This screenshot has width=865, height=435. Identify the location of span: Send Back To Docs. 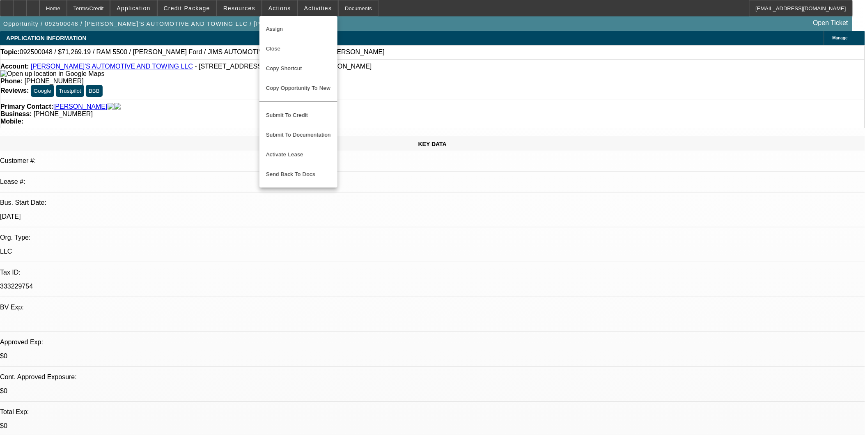
(299, 175).